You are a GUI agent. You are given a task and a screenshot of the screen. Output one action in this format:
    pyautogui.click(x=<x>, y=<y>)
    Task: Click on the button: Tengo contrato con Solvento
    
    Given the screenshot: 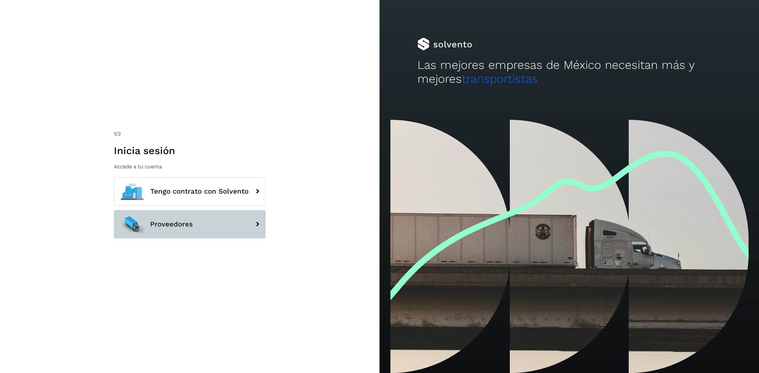 What is the action you would take?
    pyautogui.click(x=190, y=192)
    